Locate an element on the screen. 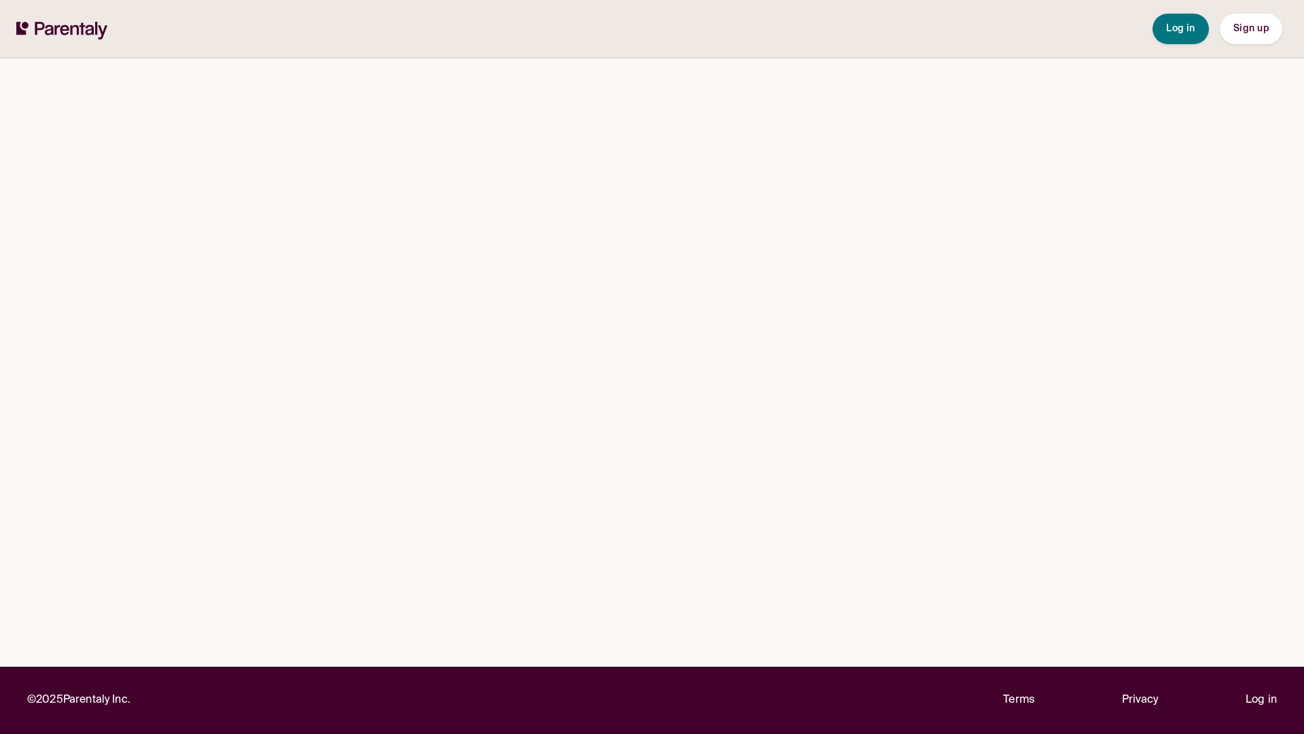 This screenshot has width=1304, height=734. a: Privacy is located at coordinates (1141, 700).